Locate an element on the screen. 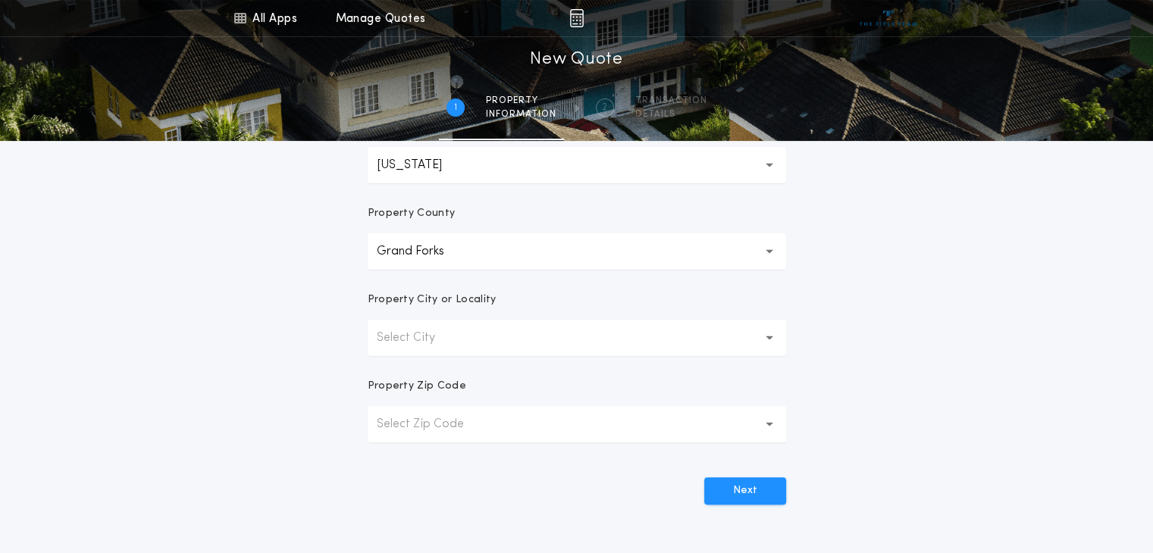  button: Next is located at coordinates (745, 491).